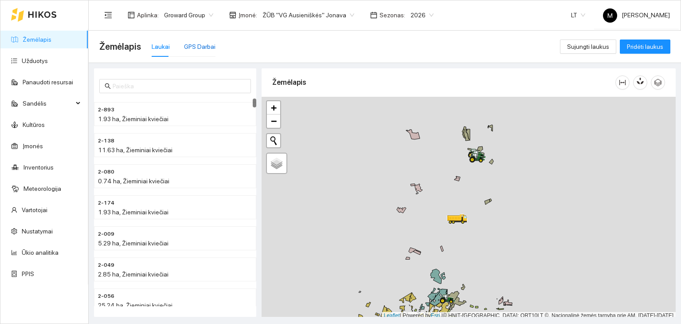 This screenshot has width=681, height=324. Describe the element at coordinates (106, 203) in the screenshot. I see `span: 2-174` at that location.